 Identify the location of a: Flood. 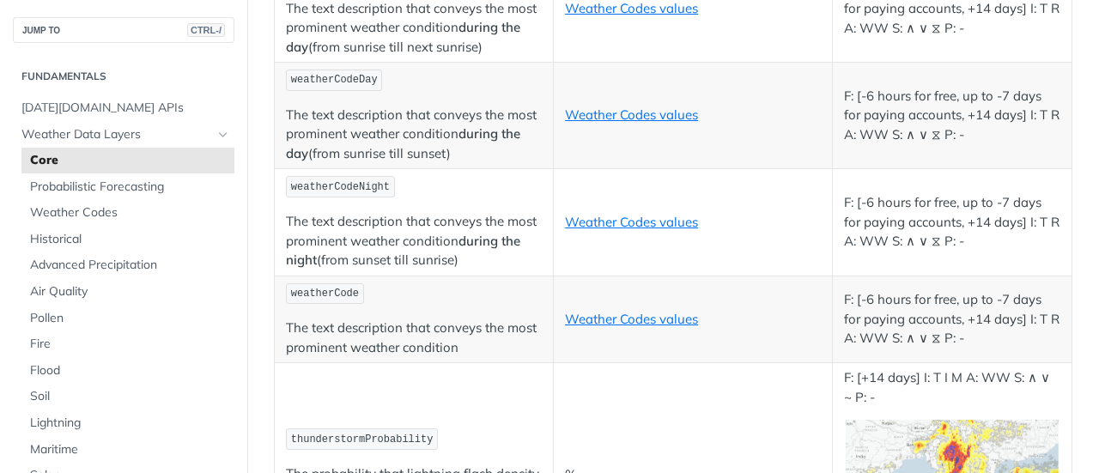
(128, 371).